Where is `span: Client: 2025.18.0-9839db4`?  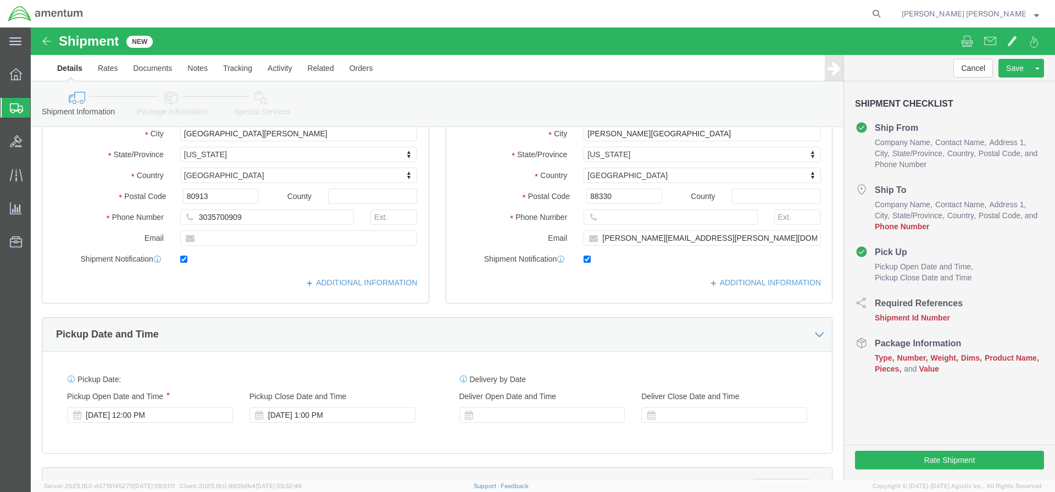 span: Client: 2025.18.0-9839db4 is located at coordinates (241, 486).